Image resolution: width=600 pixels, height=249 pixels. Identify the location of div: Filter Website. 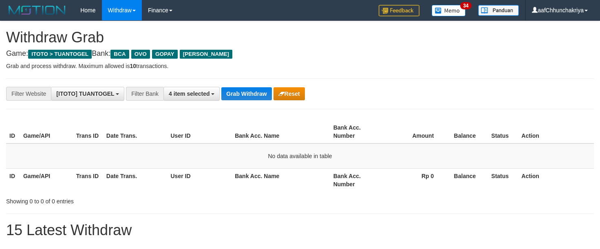
(29, 94).